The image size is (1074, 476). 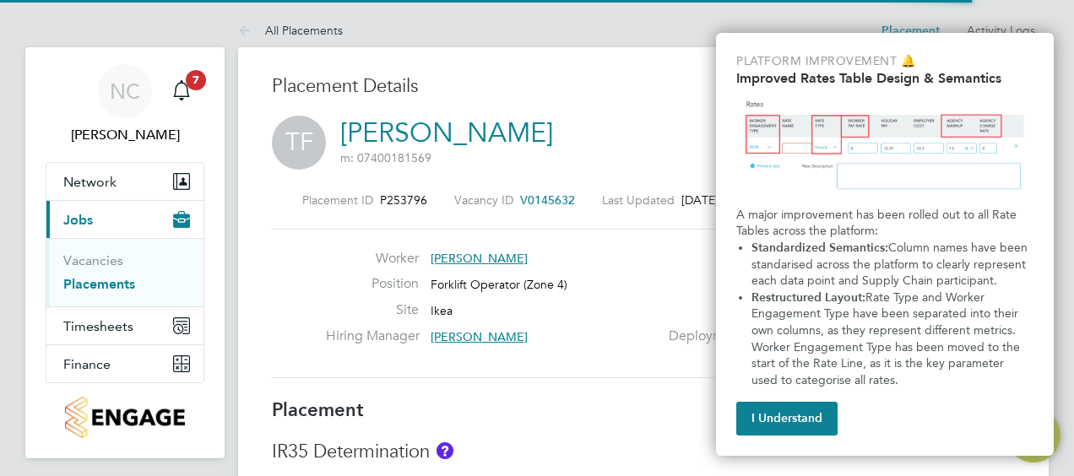 What do you see at coordinates (885, 78) in the screenshot?
I see `h2: Improved Rates Table Design & Semantics` at bounding box center [885, 78].